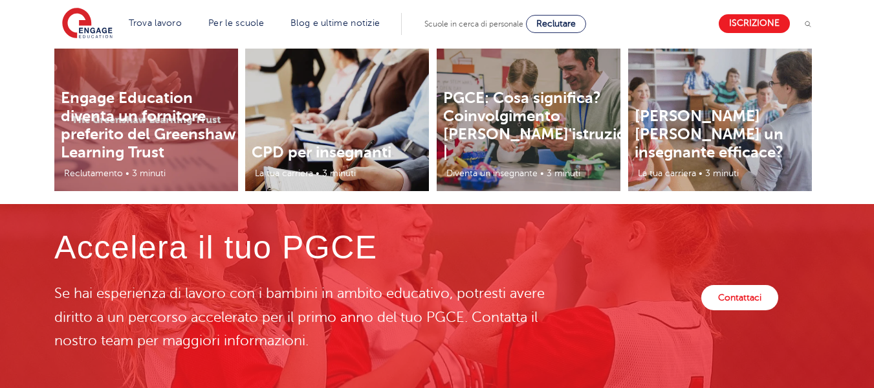  What do you see at coordinates (322, 152) in the screenshot?
I see `font: CPD per insegnanti` at bounding box center [322, 152].